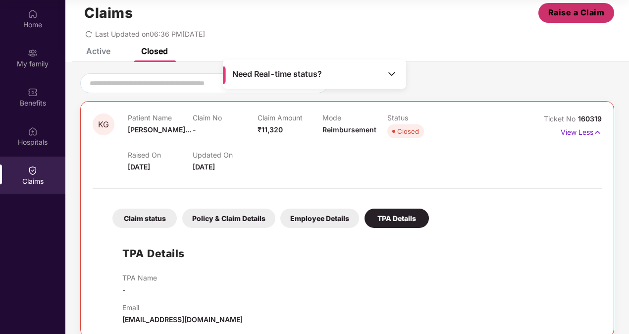 This screenshot has height=334, width=629. Describe the element at coordinates (598, 132) in the screenshot. I see `img: svg+xml;base64,PHN2ZyB4bWxucz0iaHR0cDovL3d3dy53My5vcmcvMjAwMC9zdmciIHdpZHRoPSIxNyIgaGVpZ2h0PSIxNy...` at that location.